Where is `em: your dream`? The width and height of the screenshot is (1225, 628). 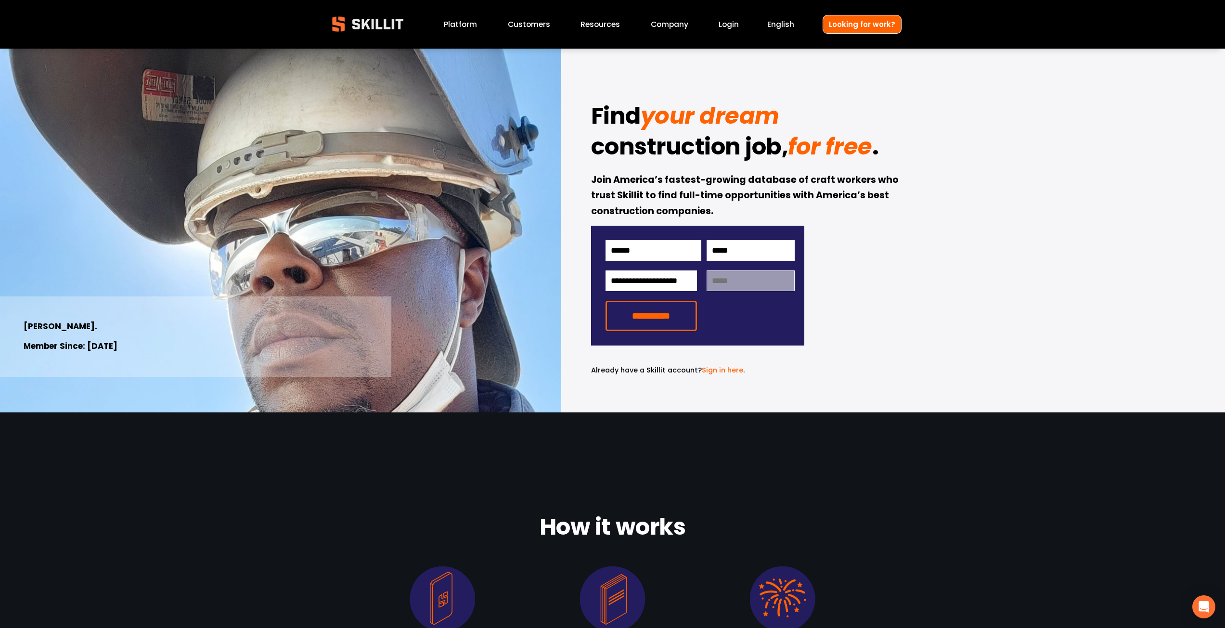 em: your dream is located at coordinates (710, 115).